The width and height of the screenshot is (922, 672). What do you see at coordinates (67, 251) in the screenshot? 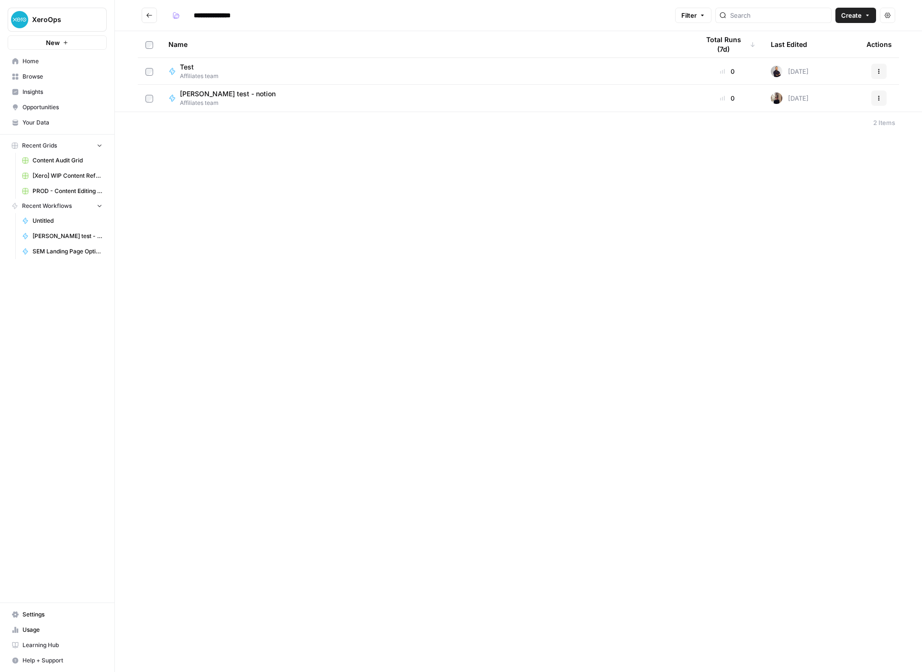
I see `span: SEM Landing Page Optimisation Recommendations (v2)` at bounding box center [67, 251].